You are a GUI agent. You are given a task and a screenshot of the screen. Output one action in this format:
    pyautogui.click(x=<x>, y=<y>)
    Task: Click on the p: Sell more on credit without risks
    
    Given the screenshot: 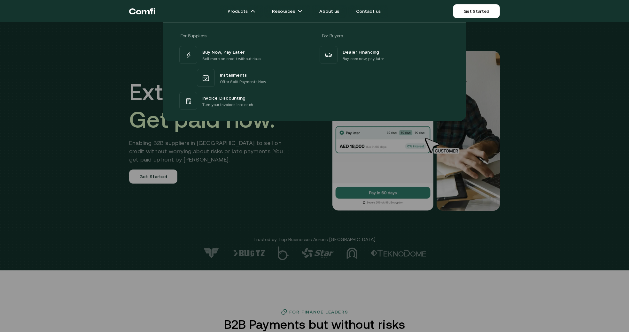 What is the action you would take?
    pyautogui.click(x=231, y=59)
    